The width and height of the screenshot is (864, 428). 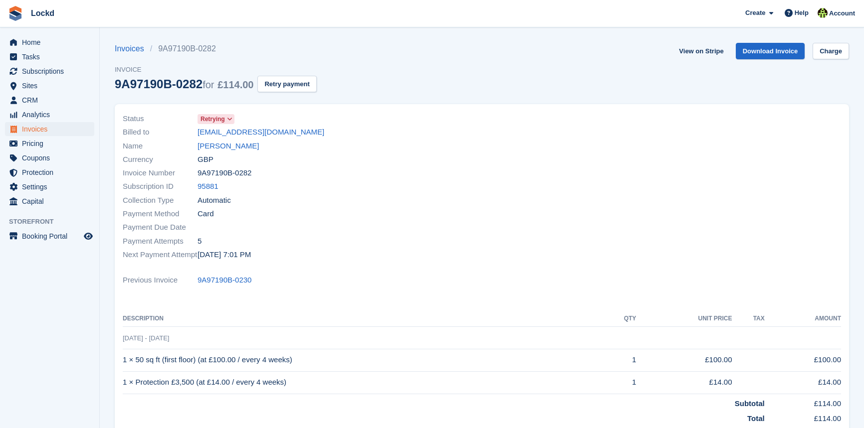 I want to click on span: Subscription ID, so click(x=160, y=187).